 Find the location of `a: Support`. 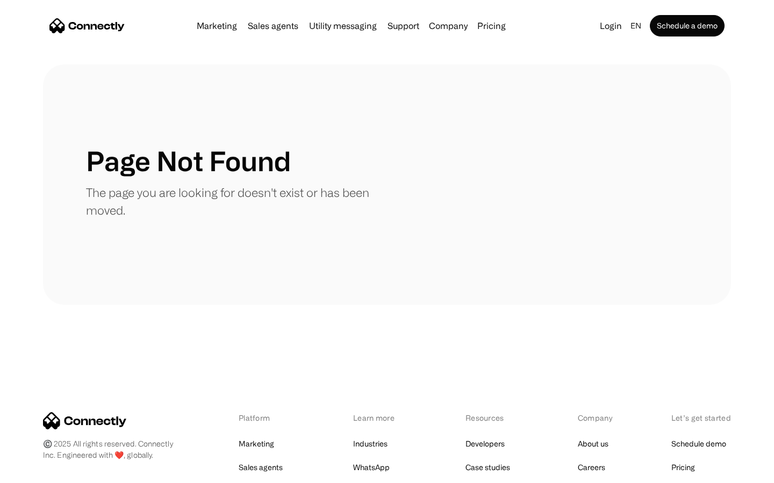

a: Support is located at coordinates (403, 26).